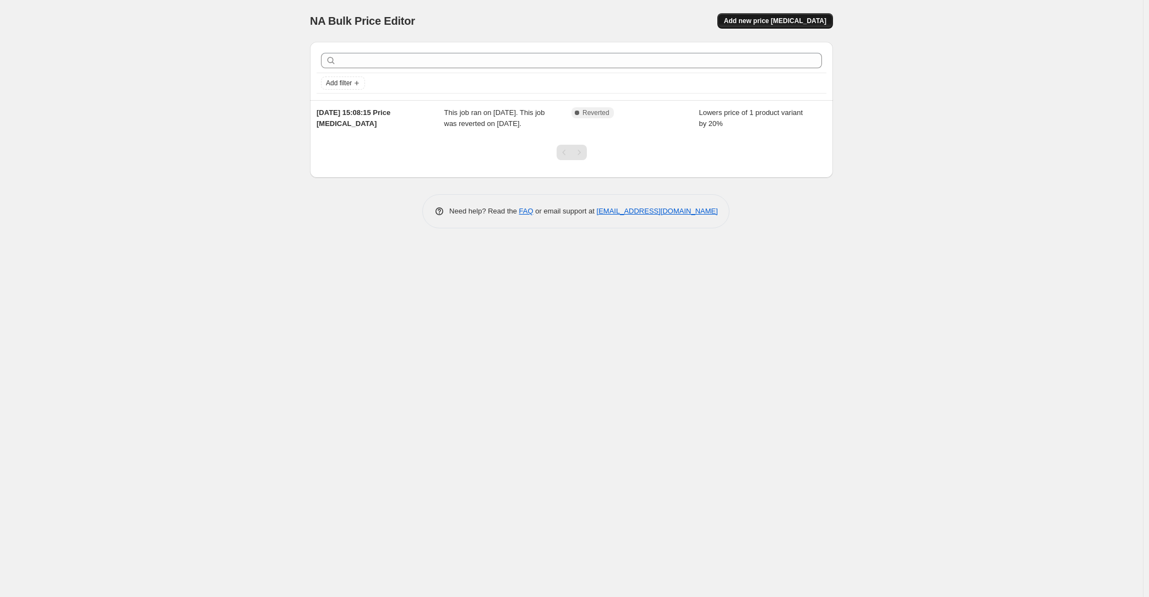 This screenshot has height=597, width=1149. What do you see at coordinates (572, 153) in the screenshot?
I see `nav: Pagination` at bounding box center [572, 153].